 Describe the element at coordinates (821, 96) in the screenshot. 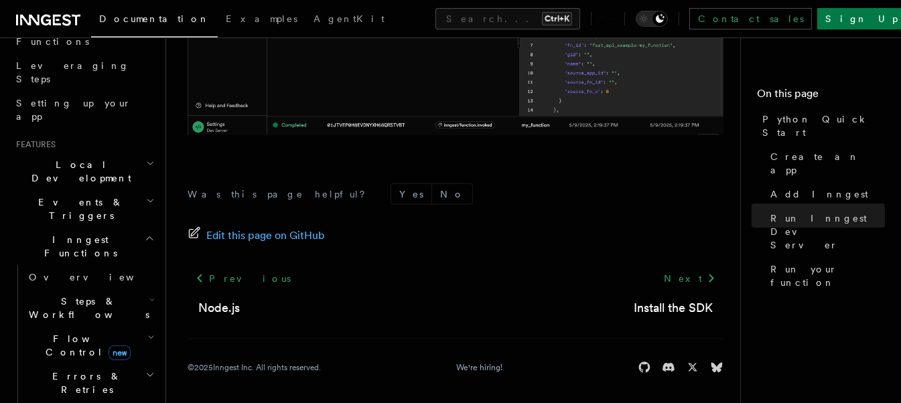

I see `h4: On this page` at that location.